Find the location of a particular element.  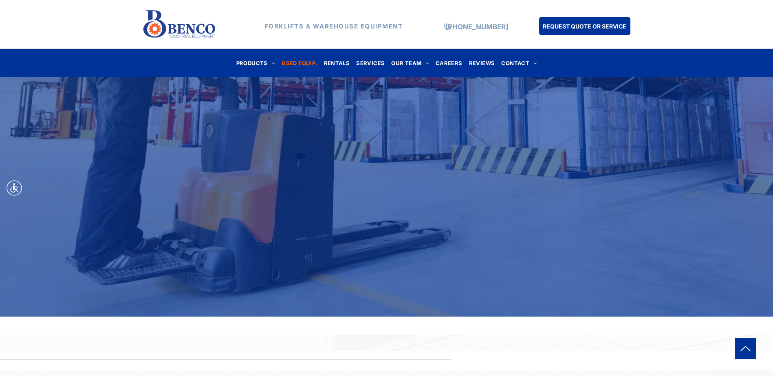

span: REQUEST QUOTE OR SERVICE is located at coordinates (584, 26).